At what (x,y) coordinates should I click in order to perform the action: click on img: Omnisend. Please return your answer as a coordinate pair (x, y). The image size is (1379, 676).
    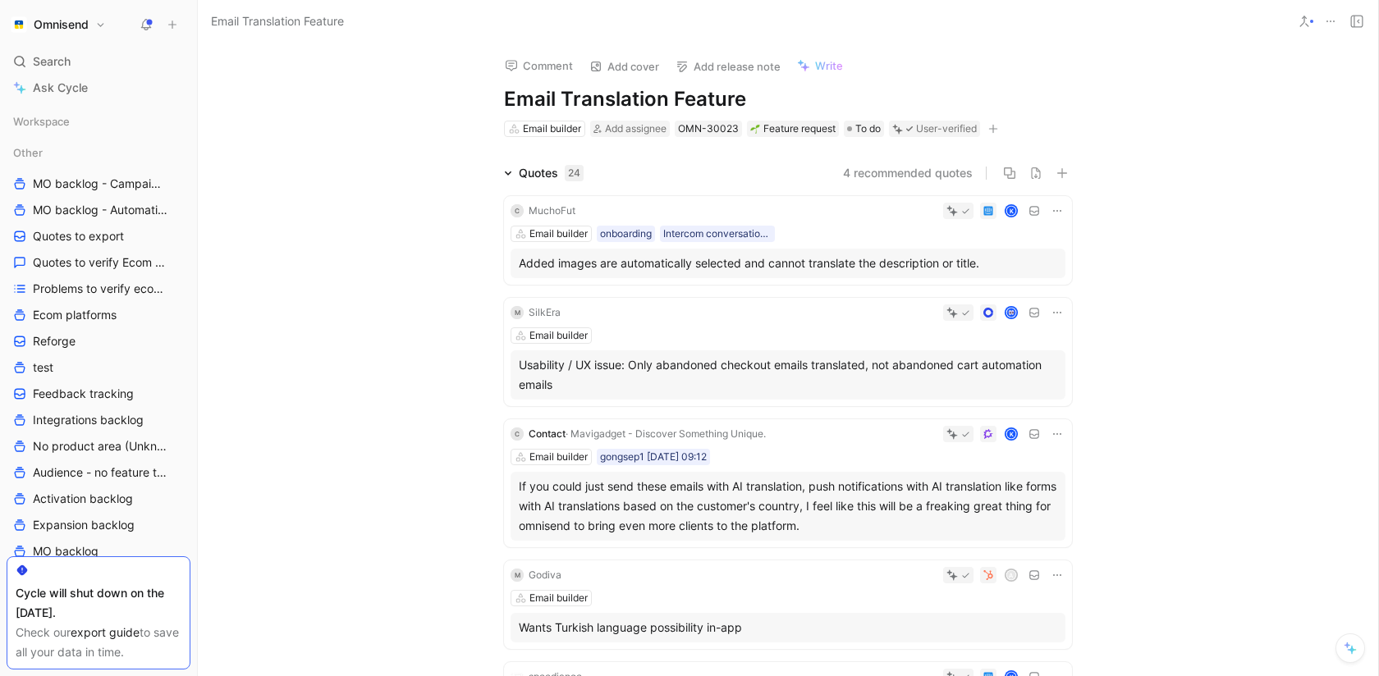
    Looking at the image, I should click on (19, 25).